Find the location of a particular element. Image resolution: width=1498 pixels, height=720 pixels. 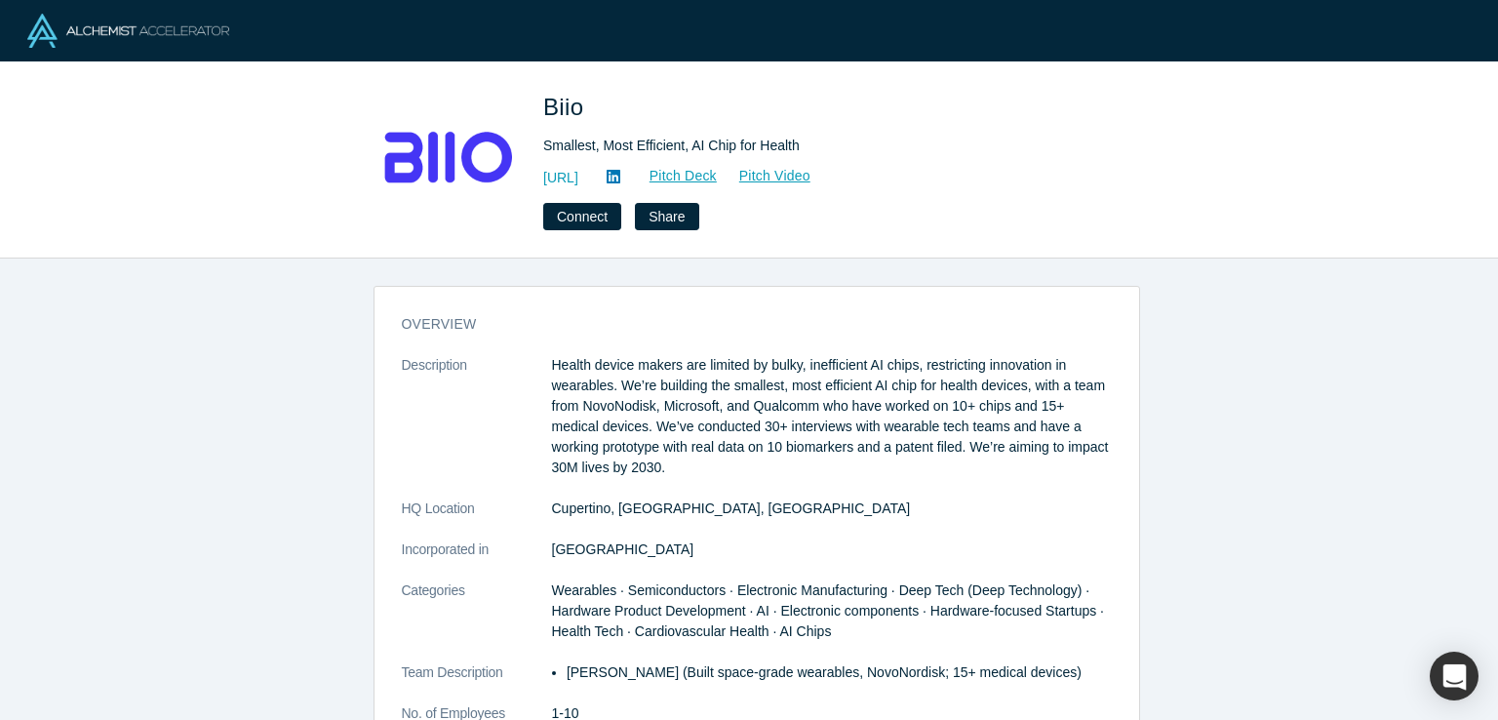

dt: Description is located at coordinates (477, 426).